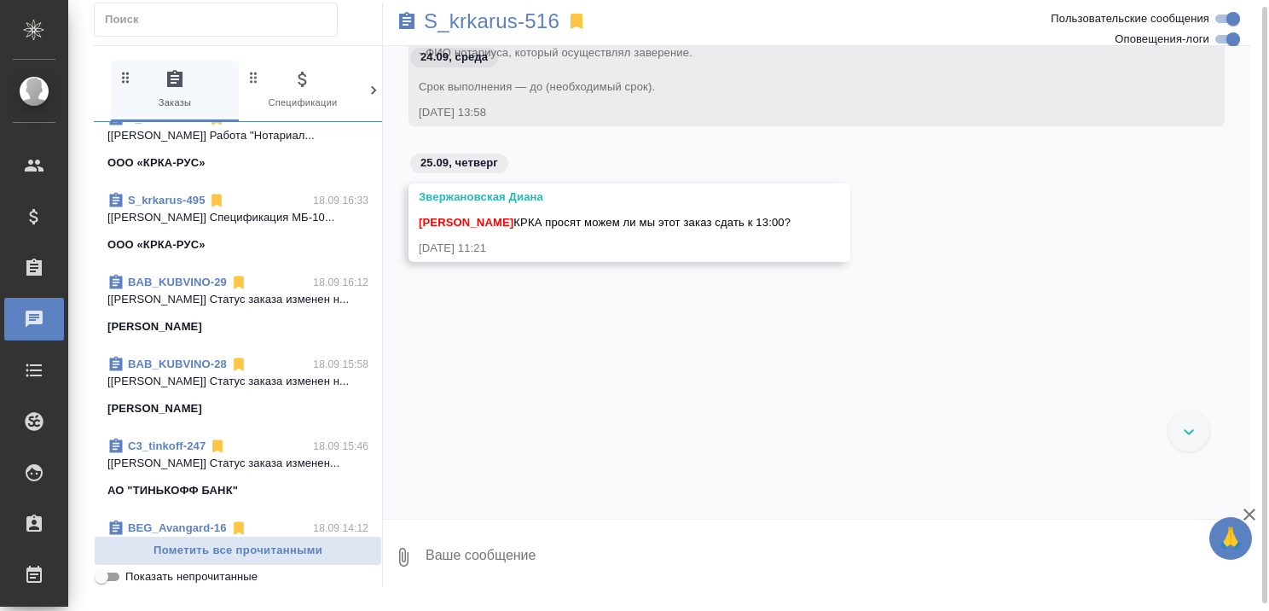 The image size is (1269, 611). I want to click on p: 18.09 16:12, so click(340, 282).